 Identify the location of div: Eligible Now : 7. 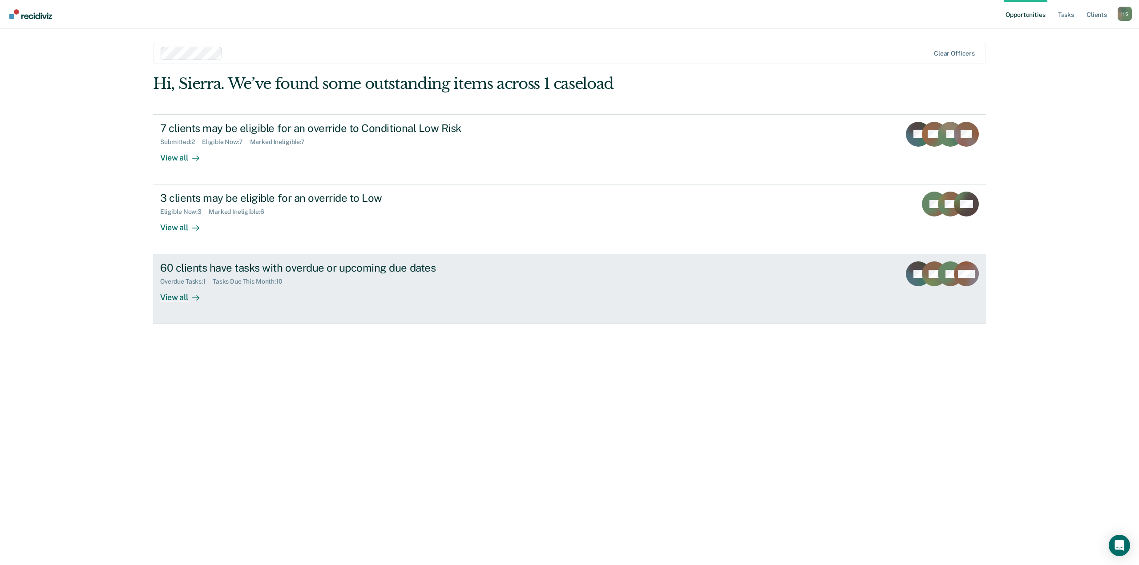
(226, 142).